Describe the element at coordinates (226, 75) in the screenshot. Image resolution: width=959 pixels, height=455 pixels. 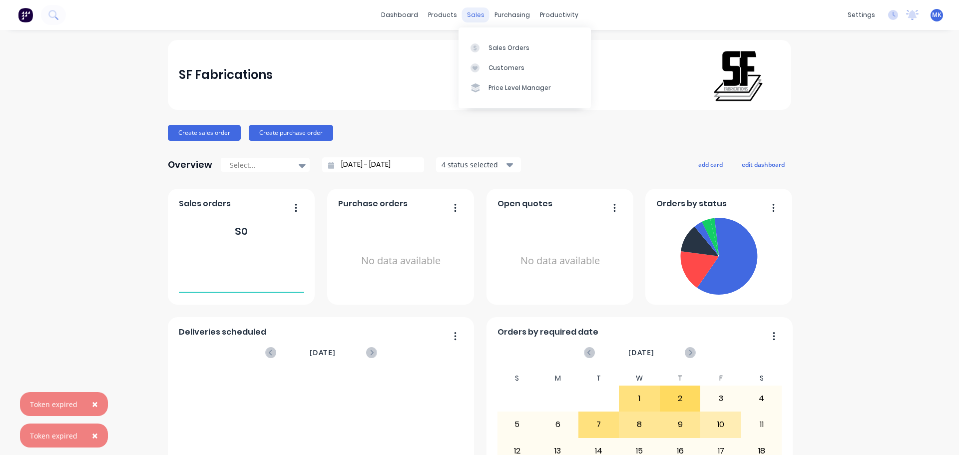
I see `div: SF Fabrications` at that location.